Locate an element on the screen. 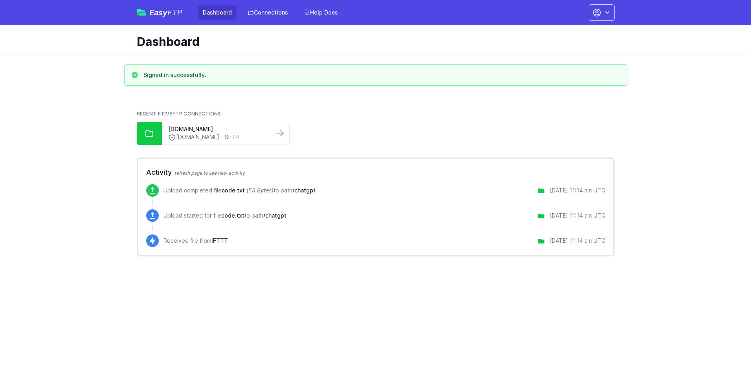 The height and width of the screenshot is (388, 751). p: Received file from is located at coordinates (196, 241).